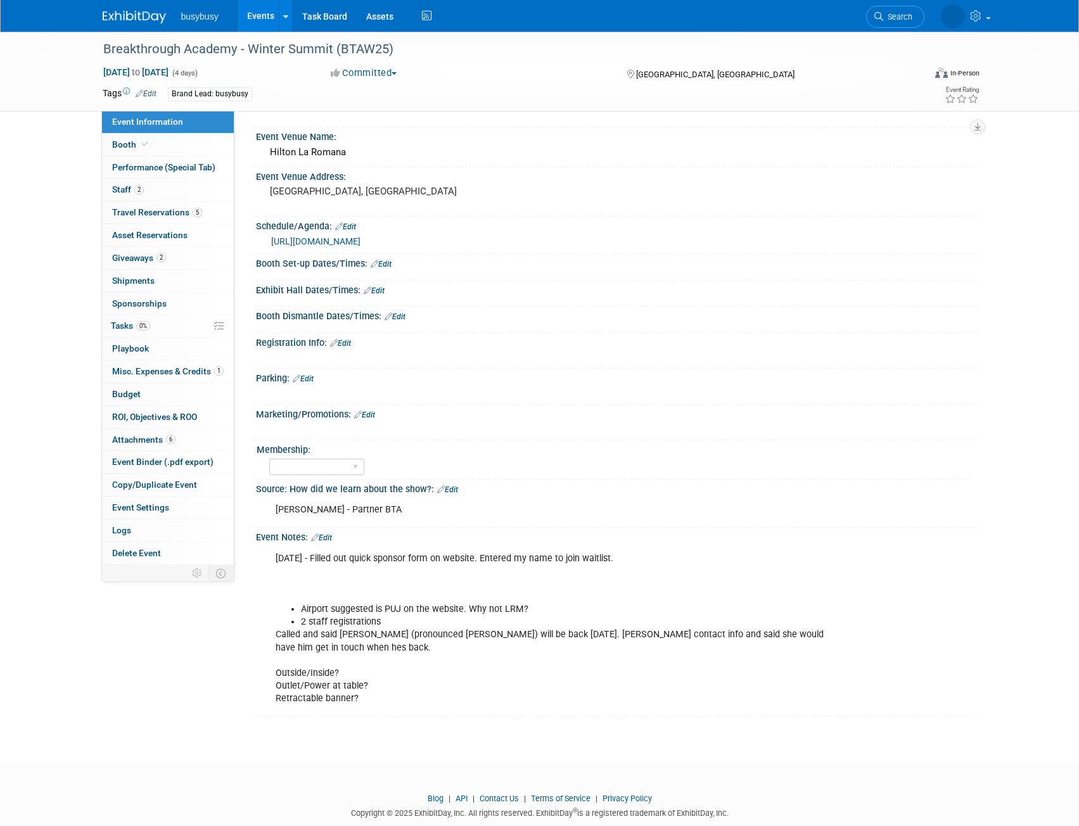 This screenshot has width=1079, height=826. I want to click on a: Misc. Expenses & Credits1, so click(168, 371).